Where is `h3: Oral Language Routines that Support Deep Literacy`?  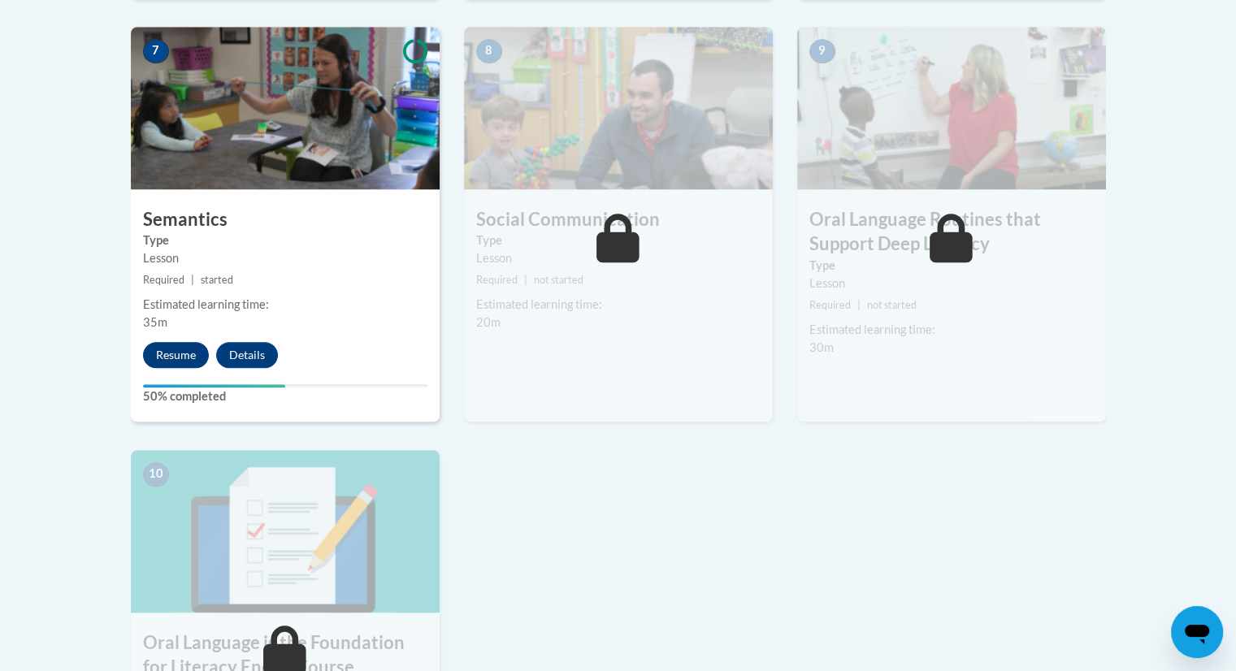
h3: Oral Language Routines that Support Deep Literacy is located at coordinates (952, 232).